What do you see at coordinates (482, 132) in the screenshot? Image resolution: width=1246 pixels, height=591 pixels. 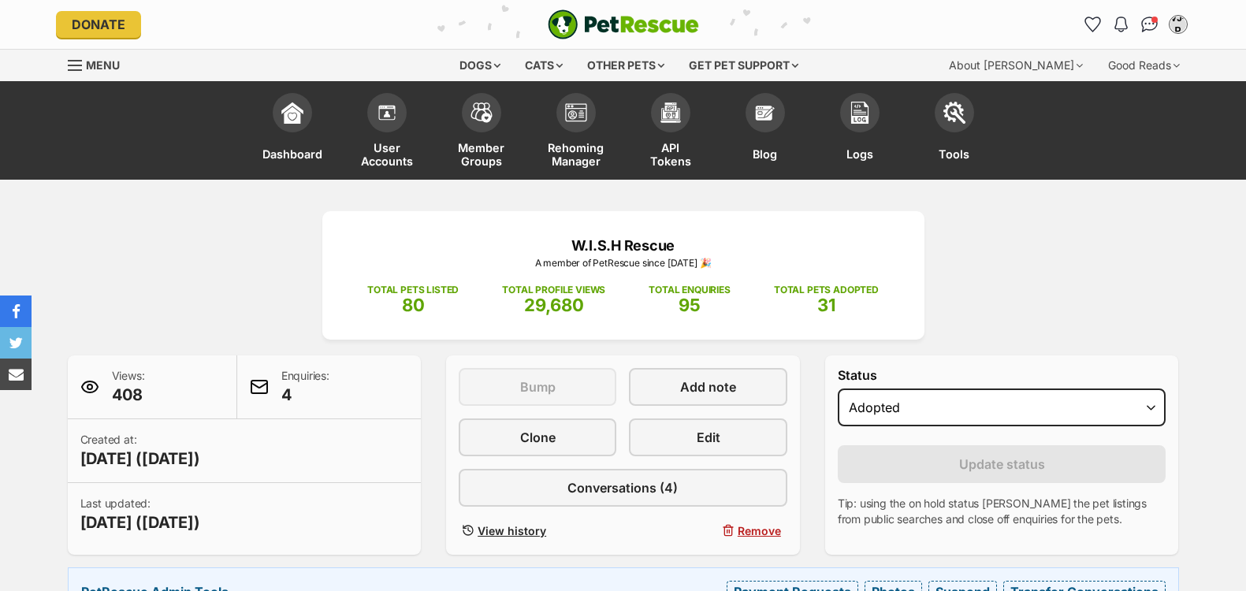 I see `a: Member Groups` at bounding box center [482, 132].